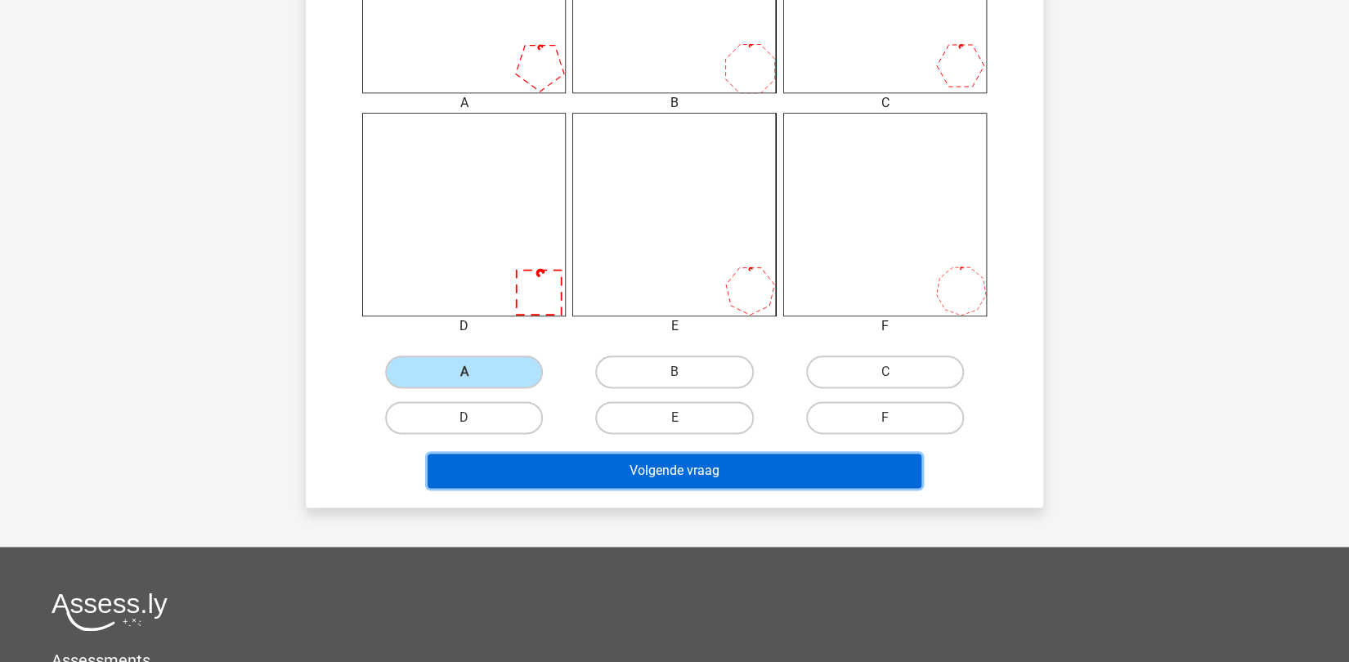 Image resolution: width=1349 pixels, height=662 pixels. I want to click on div: E, so click(674, 326).